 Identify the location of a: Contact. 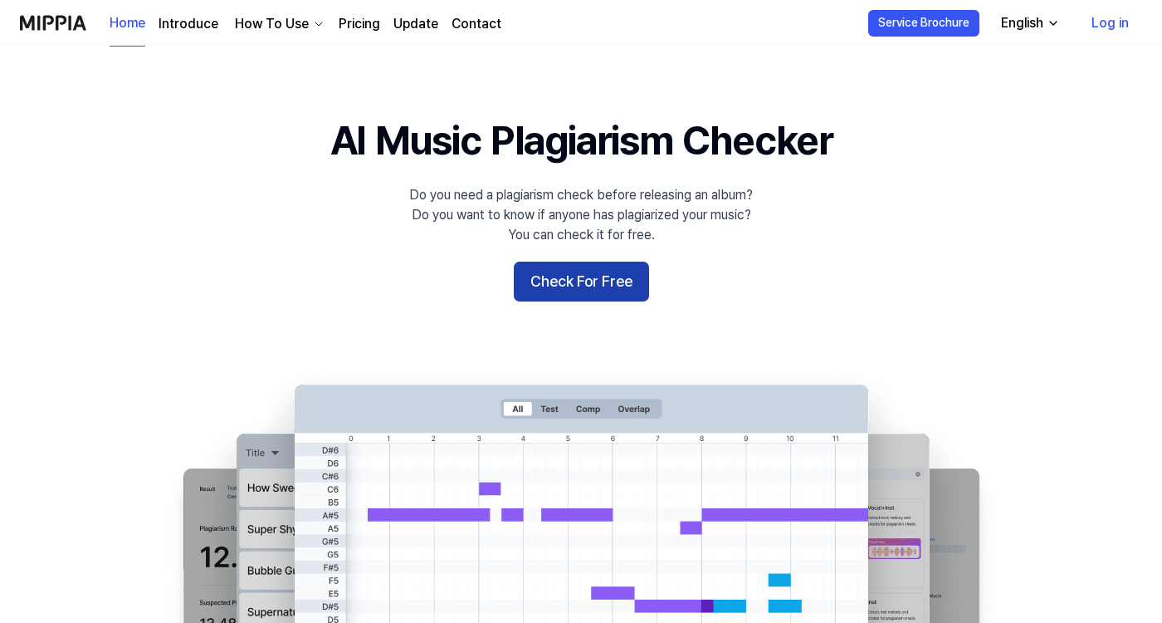
(476, 24).